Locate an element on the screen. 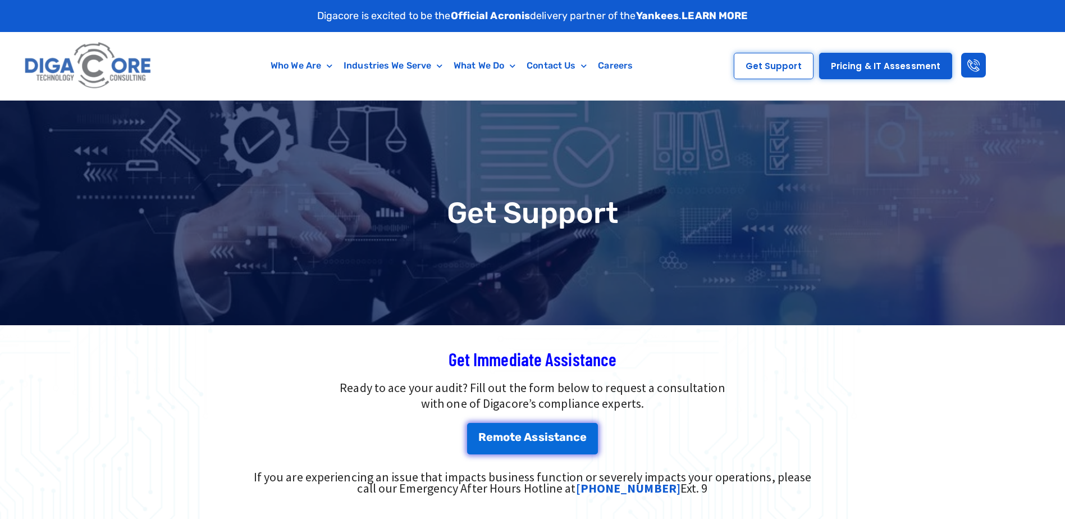  span: c is located at coordinates (576, 437).